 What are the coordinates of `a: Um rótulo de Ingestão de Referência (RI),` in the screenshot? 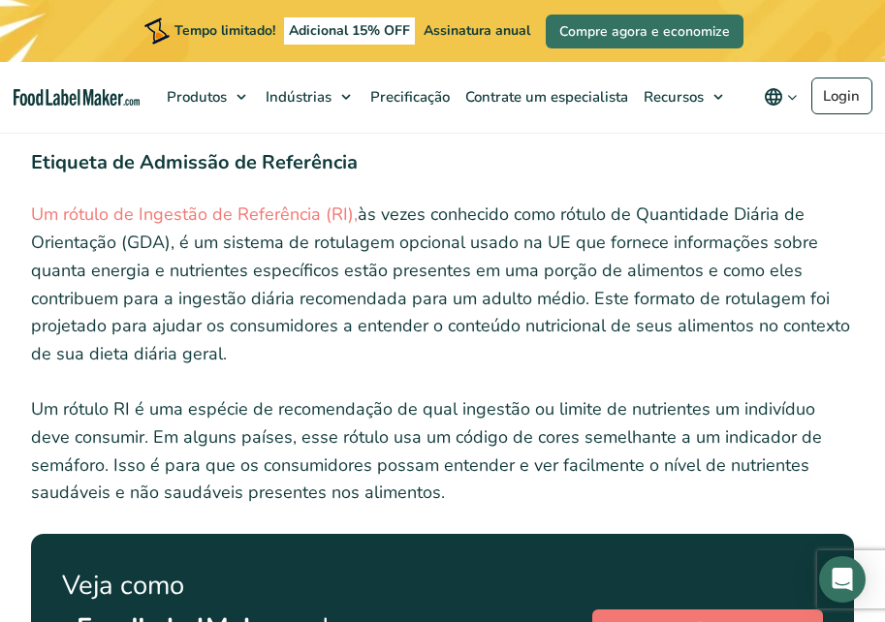 It's located at (194, 214).